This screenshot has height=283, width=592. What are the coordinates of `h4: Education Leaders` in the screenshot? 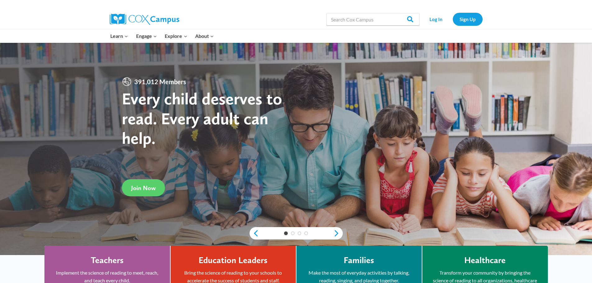 It's located at (233, 260).